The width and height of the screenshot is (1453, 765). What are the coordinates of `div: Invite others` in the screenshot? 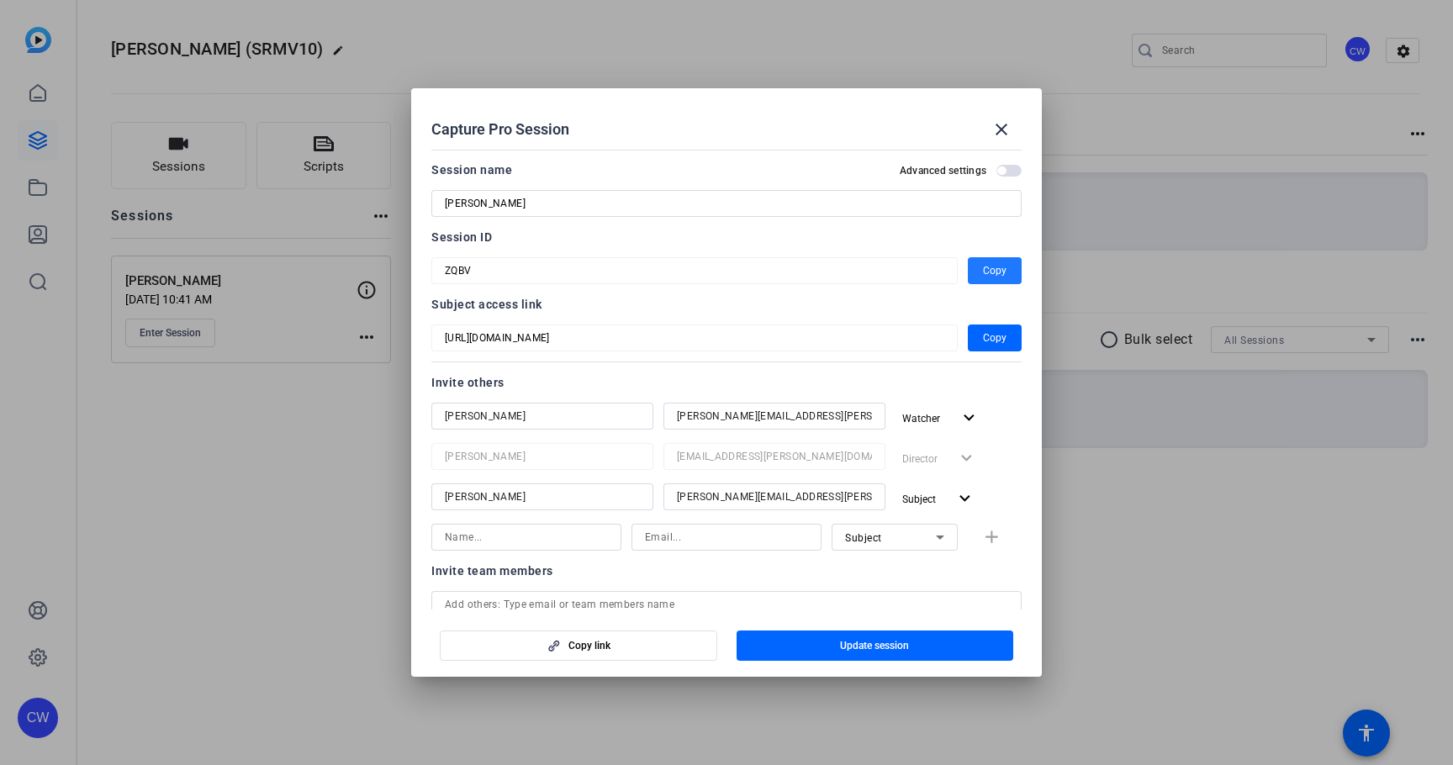 It's located at (727, 383).